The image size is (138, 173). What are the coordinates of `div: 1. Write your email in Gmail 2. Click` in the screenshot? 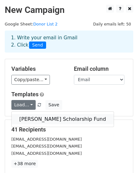 It's located at (69, 42).